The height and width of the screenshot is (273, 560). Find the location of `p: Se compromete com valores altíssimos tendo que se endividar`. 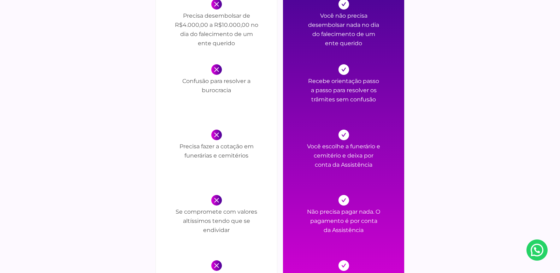

p: Se compromete com valores altíssimos tendo que se endividar is located at coordinates (217, 227).